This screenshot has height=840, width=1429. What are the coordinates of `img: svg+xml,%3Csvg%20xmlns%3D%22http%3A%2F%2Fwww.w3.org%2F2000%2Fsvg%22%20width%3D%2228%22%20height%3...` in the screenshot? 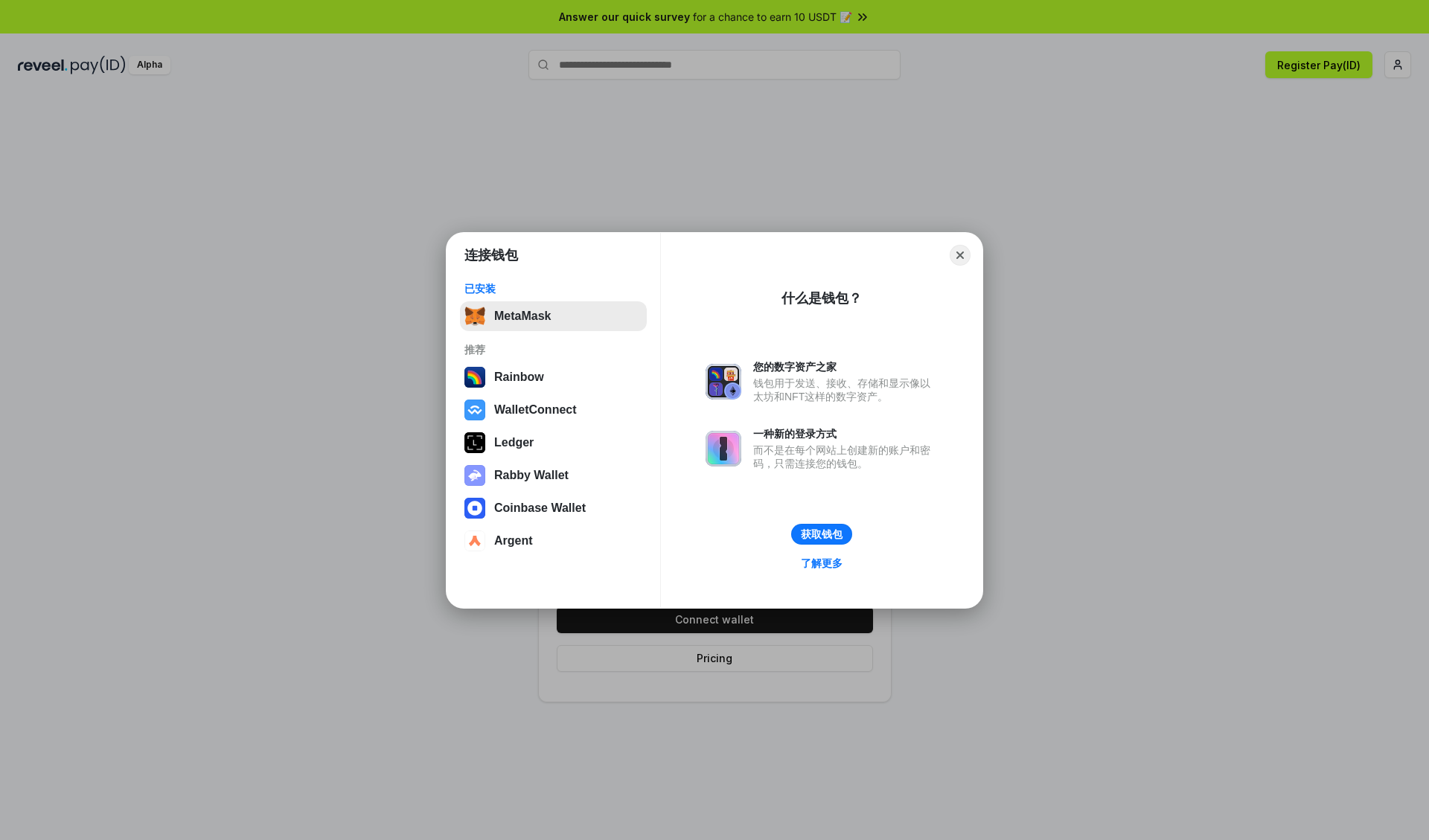 It's located at (475, 443).